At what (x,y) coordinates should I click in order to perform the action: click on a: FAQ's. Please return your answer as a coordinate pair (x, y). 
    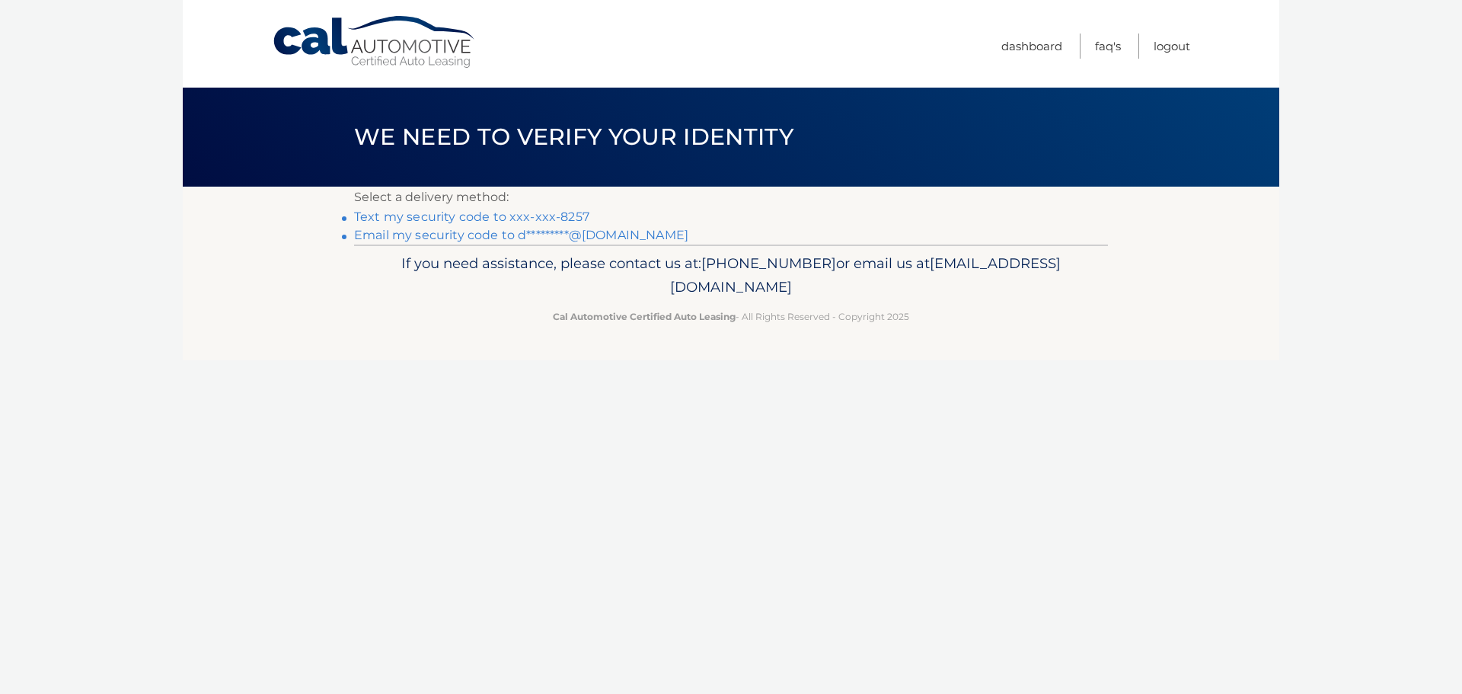
    Looking at the image, I should click on (1108, 46).